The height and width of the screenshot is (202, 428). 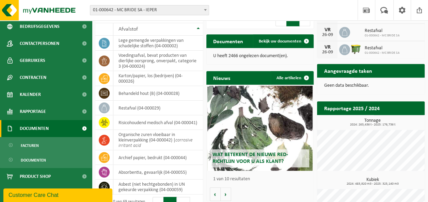 I want to click on a: Bekijk rapportage, so click(x=399, y=122).